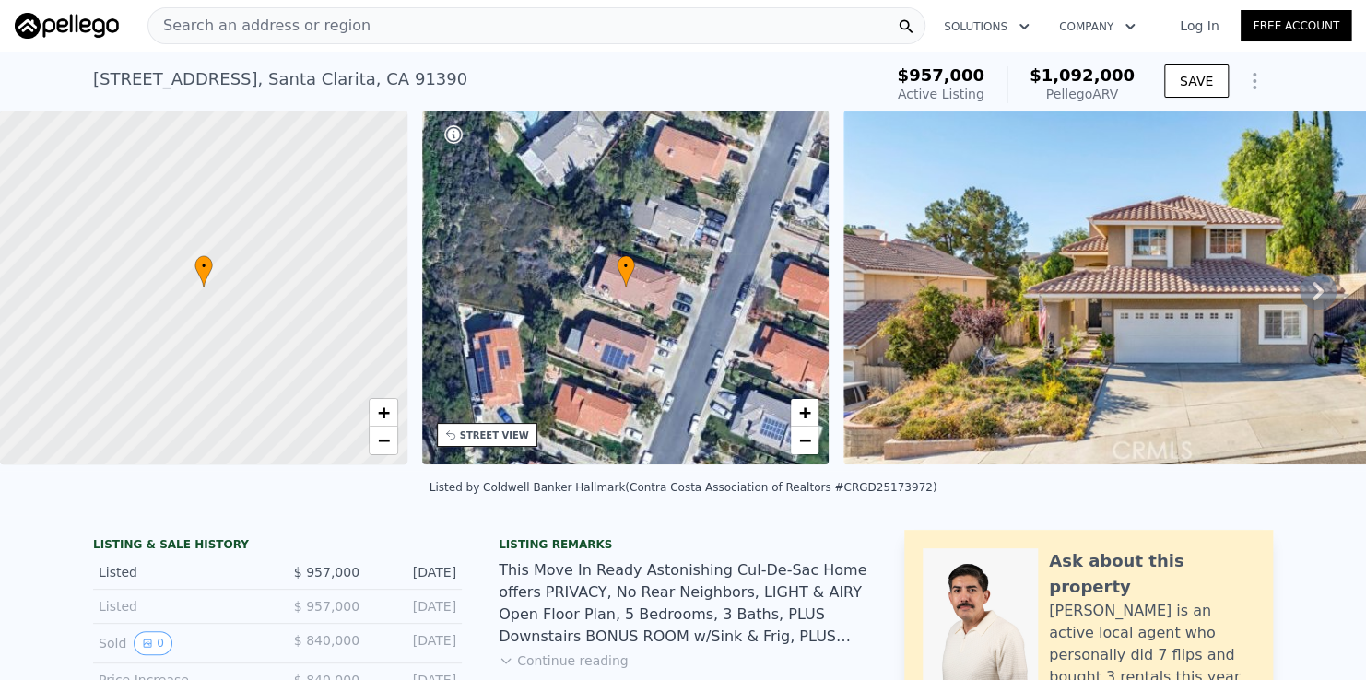  What do you see at coordinates (683, 545) in the screenshot?
I see `div: Listing remarks` at bounding box center [683, 545].